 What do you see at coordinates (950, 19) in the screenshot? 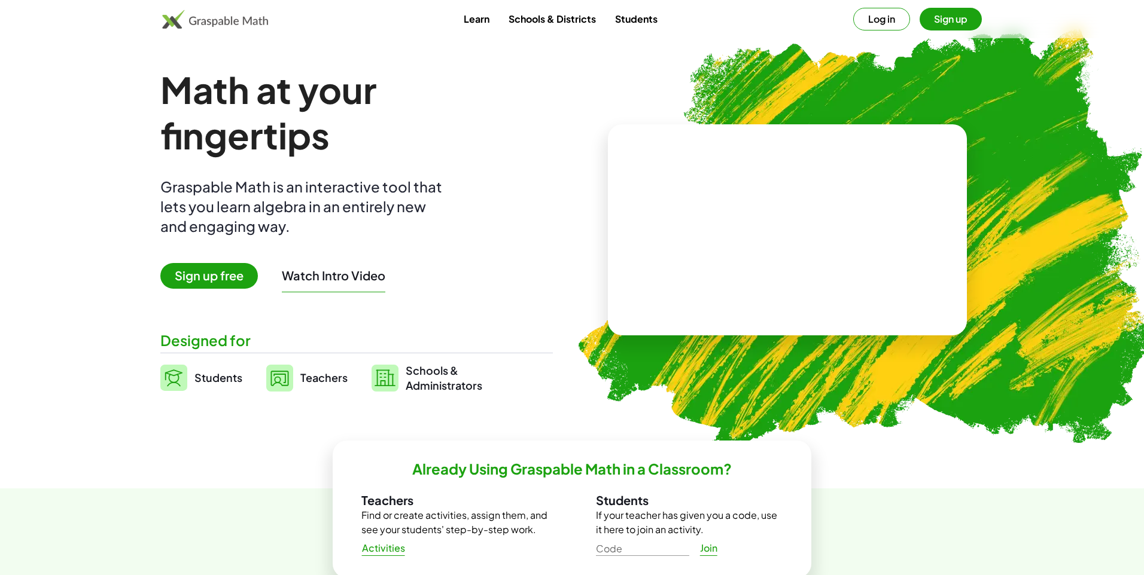
I see `button: Sign up` at bounding box center [950, 19].